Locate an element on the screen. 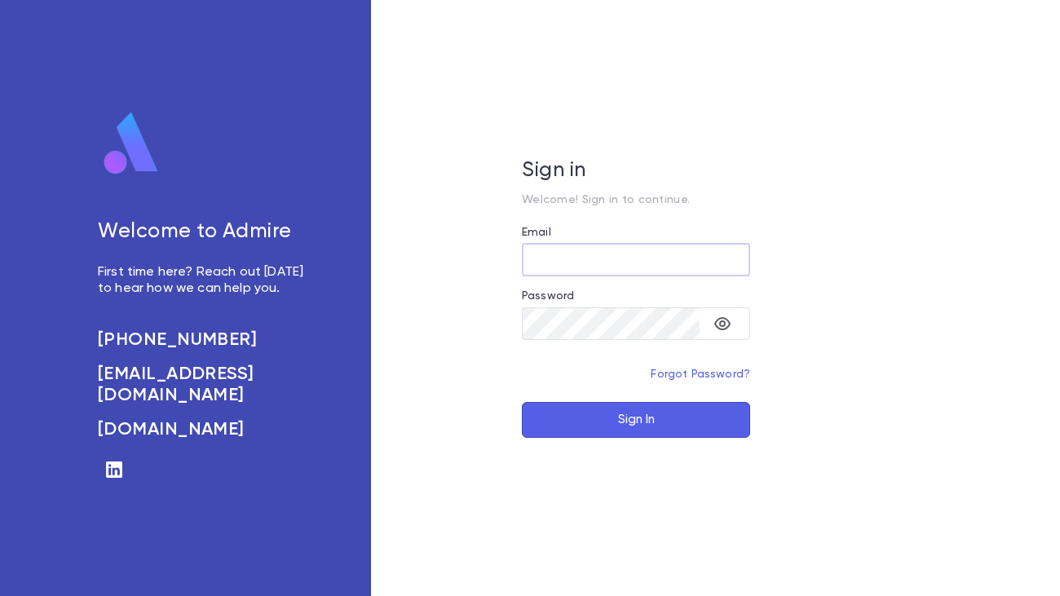 This screenshot has width=1060, height=596. button: Sign In is located at coordinates (636, 420).